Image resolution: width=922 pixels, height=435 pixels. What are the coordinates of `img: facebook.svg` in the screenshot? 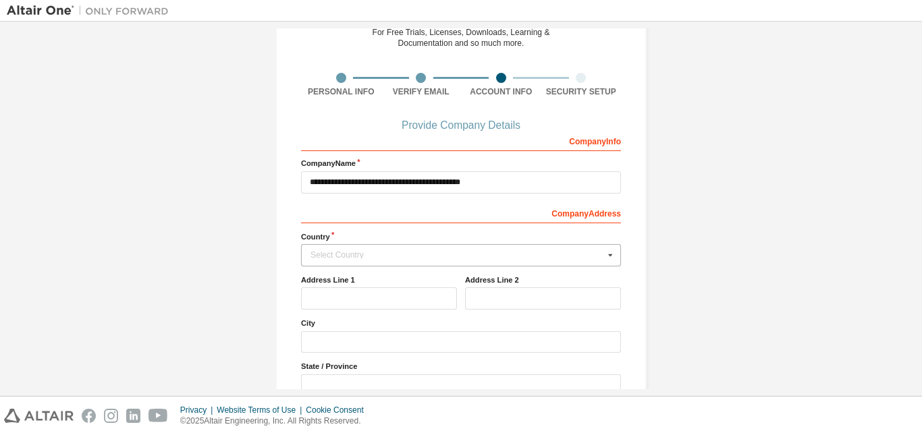 It's located at (88, 416).